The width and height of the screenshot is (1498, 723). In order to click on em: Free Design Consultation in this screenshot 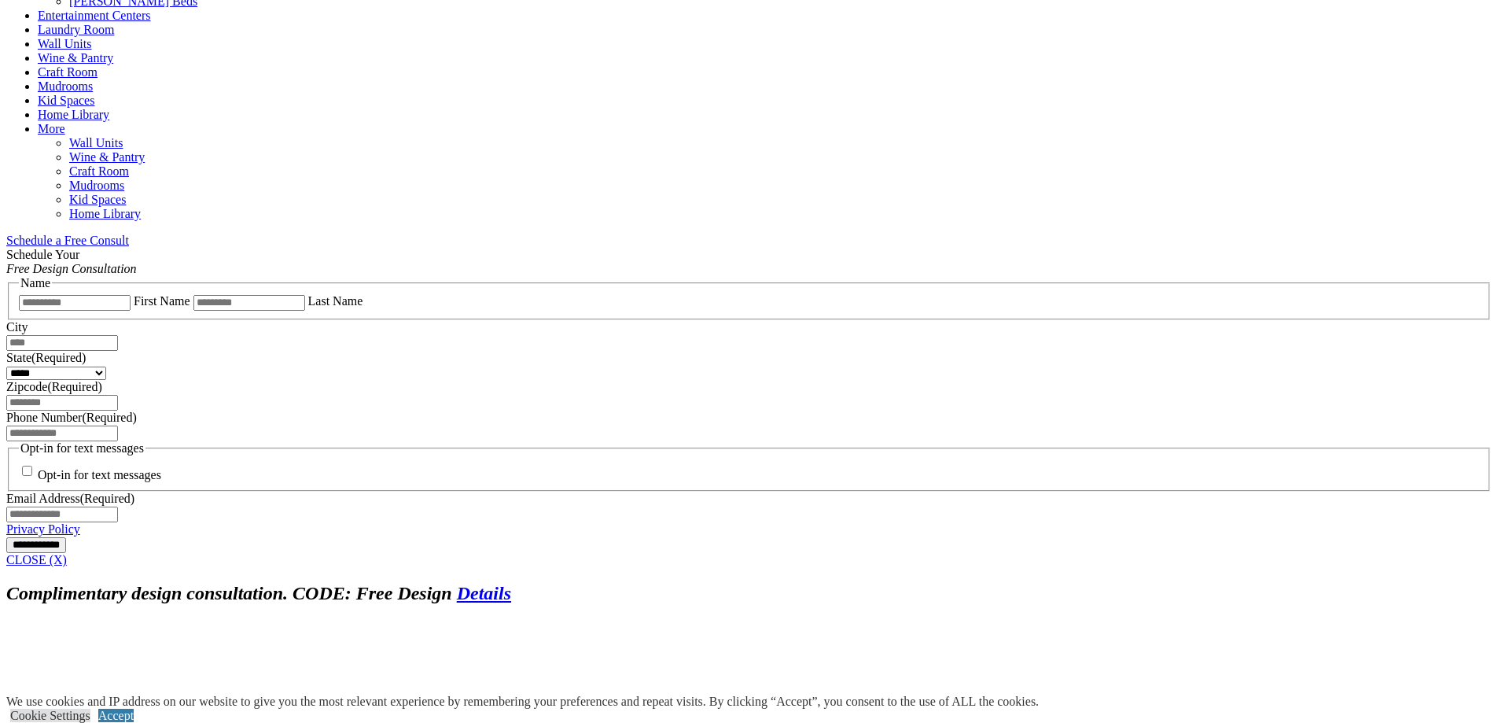, I will do `click(72, 268)`.